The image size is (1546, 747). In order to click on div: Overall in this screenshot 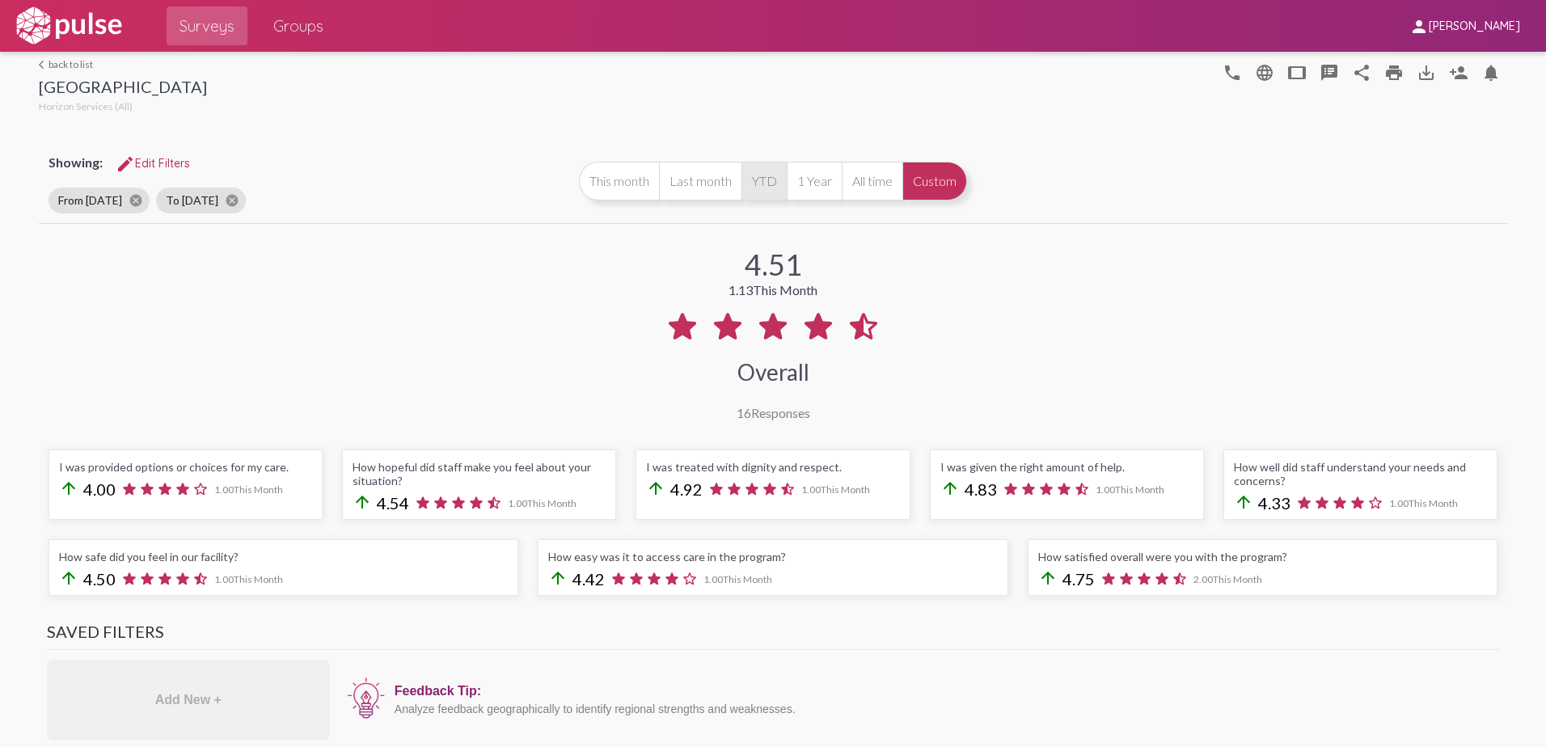, I will do `click(773, 372)`.